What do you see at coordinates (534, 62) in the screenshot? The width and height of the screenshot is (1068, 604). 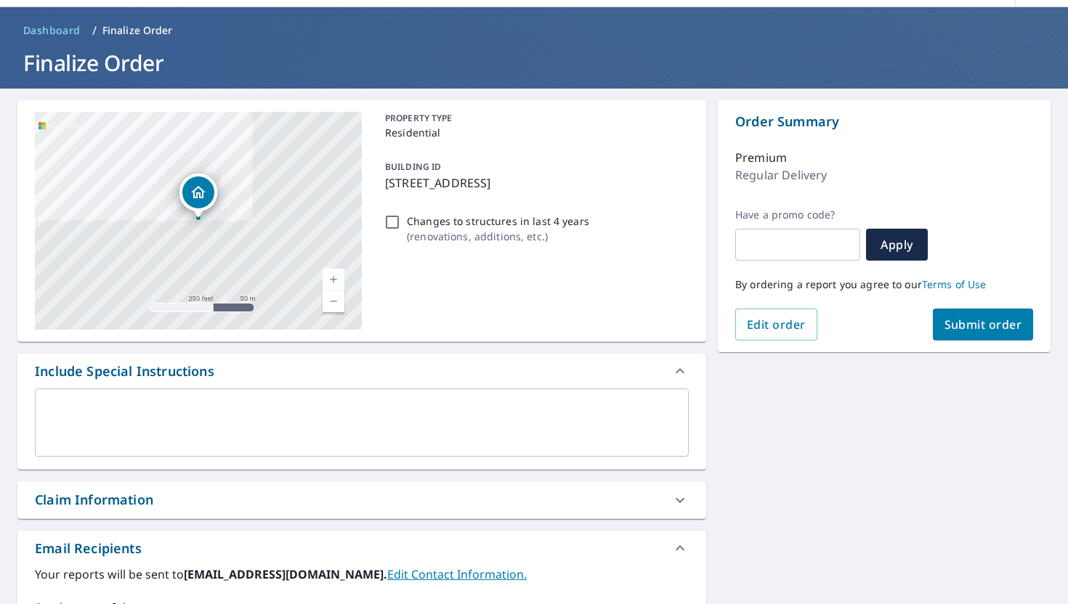 I see `h1: Finalize Order` at bounding box center [534, 62].